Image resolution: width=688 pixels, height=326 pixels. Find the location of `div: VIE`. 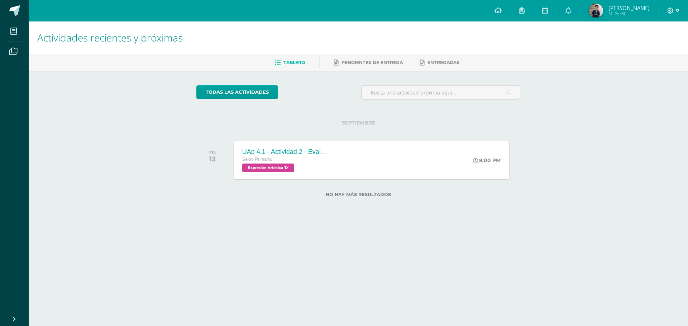

div: VIE is located at coordinates (212, 152).